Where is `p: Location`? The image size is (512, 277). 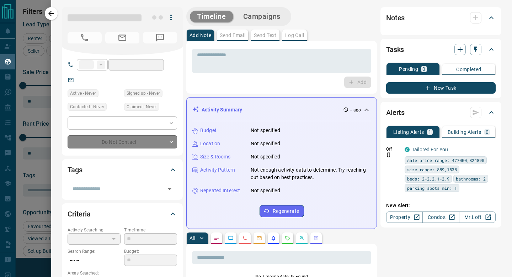
p: Location is located at coordinates (210, 143).